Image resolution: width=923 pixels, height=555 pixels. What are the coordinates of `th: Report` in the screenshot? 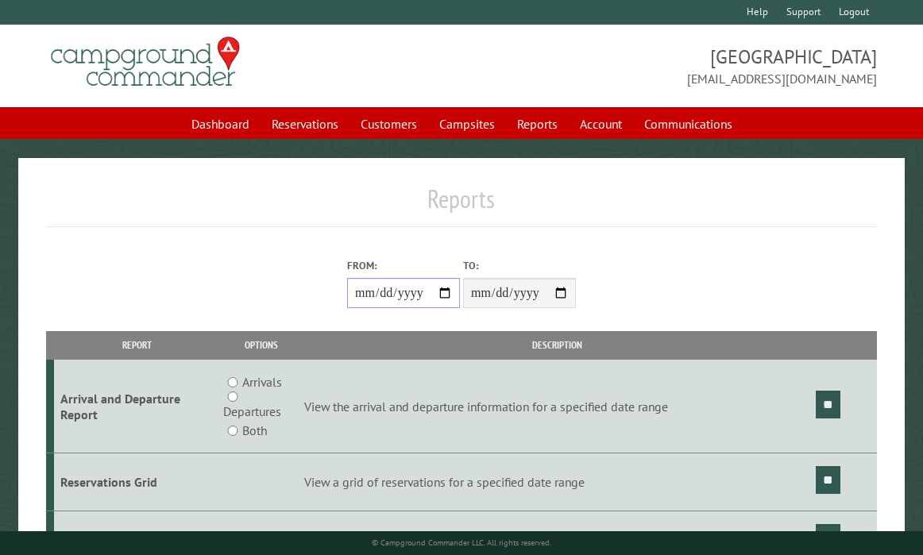 It's located at (137, 345).